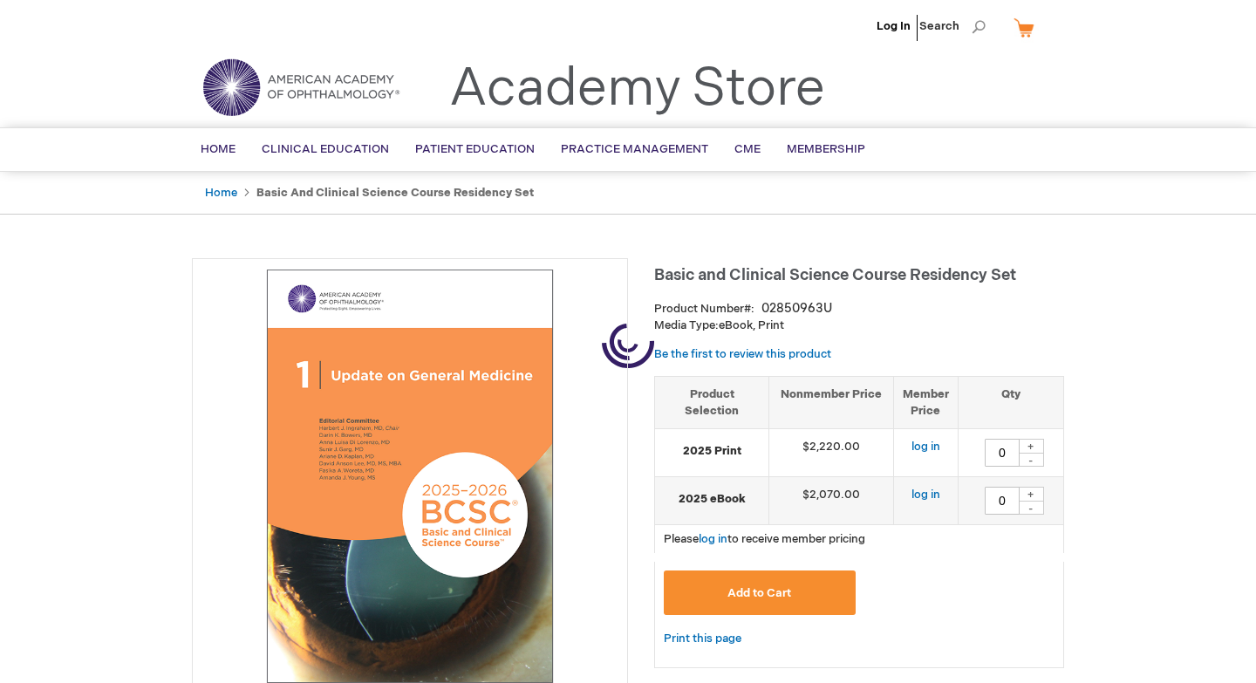 The image size is (1256, 683). Describe the element at coordinates (712, 499) in the screenshot. I see `strong: 2025 eBook` at that location.